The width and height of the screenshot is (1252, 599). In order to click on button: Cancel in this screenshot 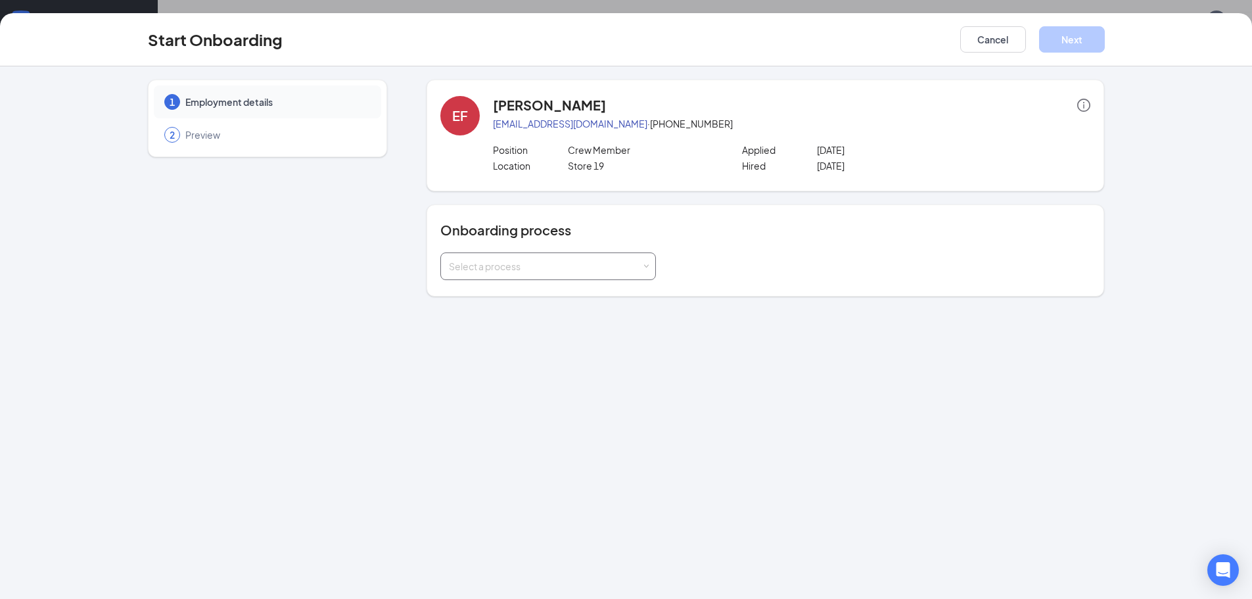, I will do `click(993, 39)`.